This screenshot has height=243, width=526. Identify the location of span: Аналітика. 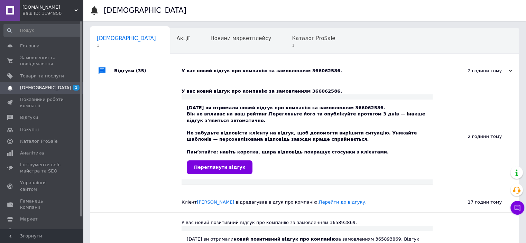
(32, 153).